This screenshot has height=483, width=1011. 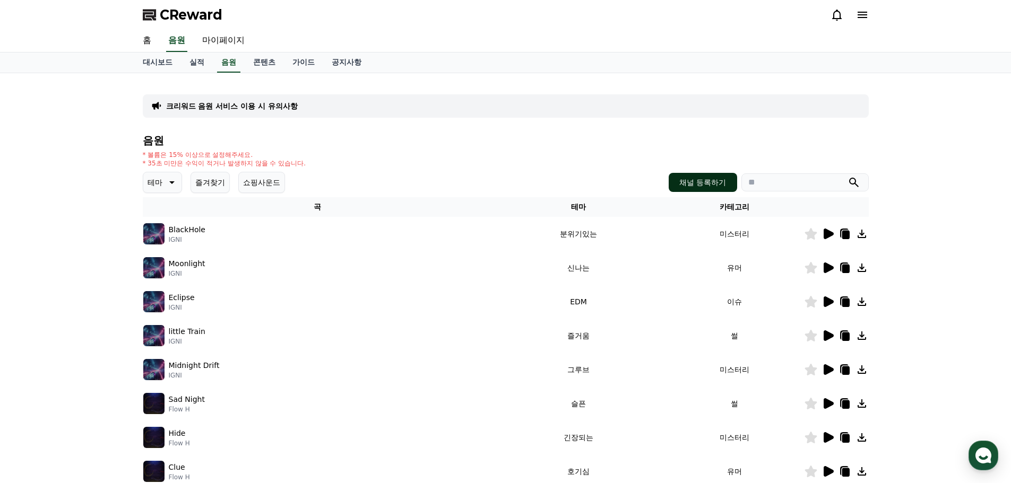 What do you see at coordinates (224, 163) in the screenshot?
I see `p: * 35초 미만은 수익이 적거나 발생하지 않을 수 있습니다.` at bounding box center [224, 163].